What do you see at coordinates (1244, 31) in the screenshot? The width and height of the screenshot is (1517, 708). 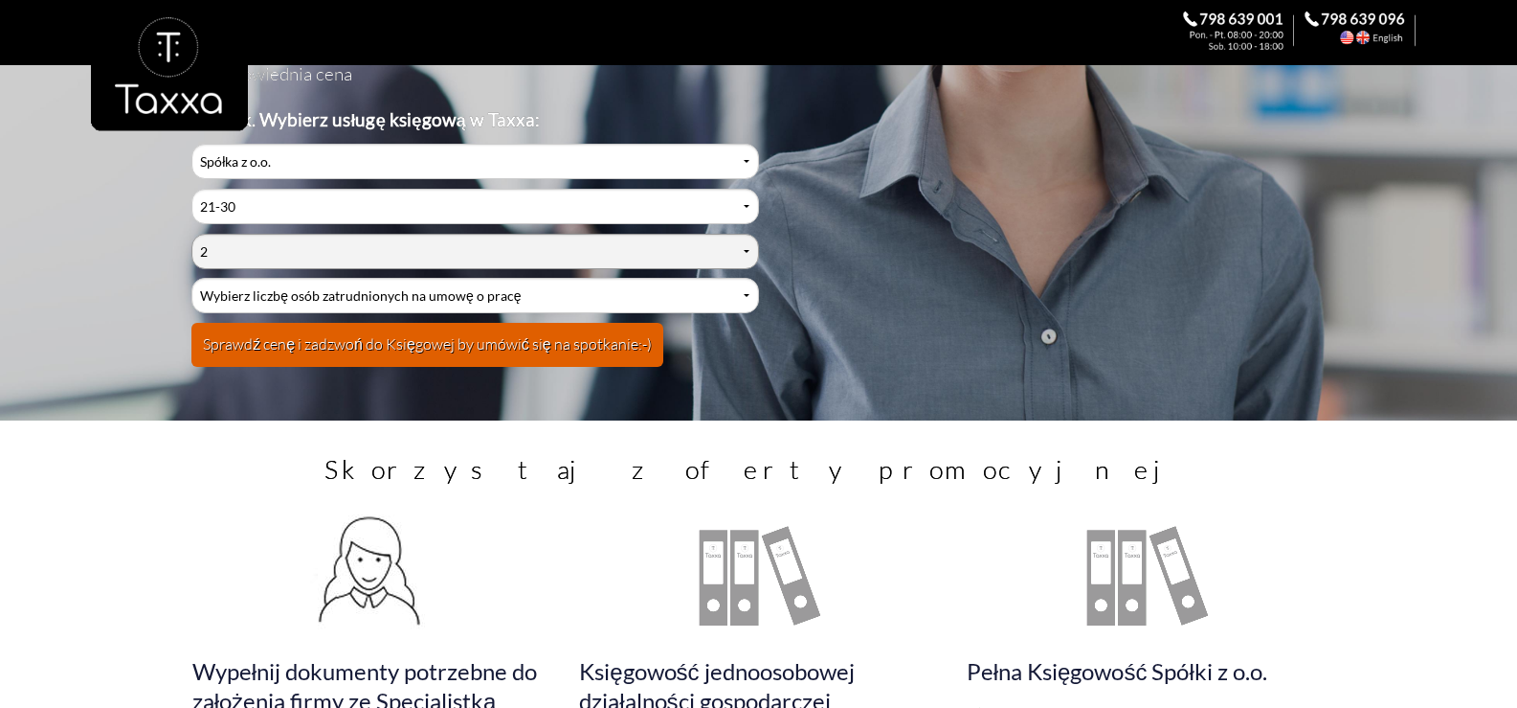 I see `div: Zadzwoń do Księgowej. 798 639 001` at bounding box center [1244, 31].